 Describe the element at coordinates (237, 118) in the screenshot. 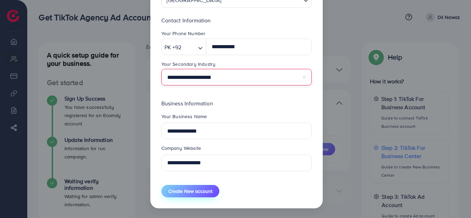

I see `legend: Your Business Name` at that location.